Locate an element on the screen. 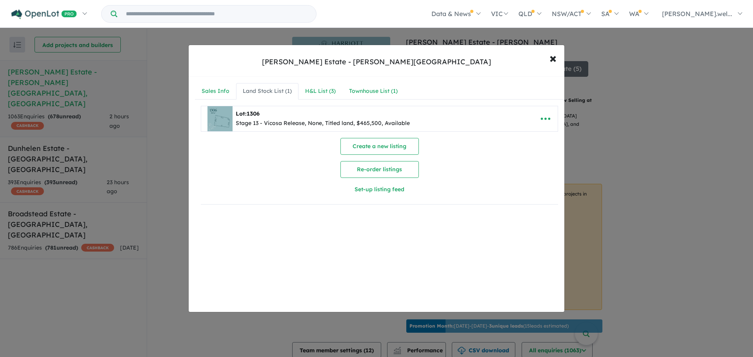 Image resolution: width=753 pixels, height=357 pixels. input: Try estate name, suburb, builder or developer is located at coordinates (217, 14).